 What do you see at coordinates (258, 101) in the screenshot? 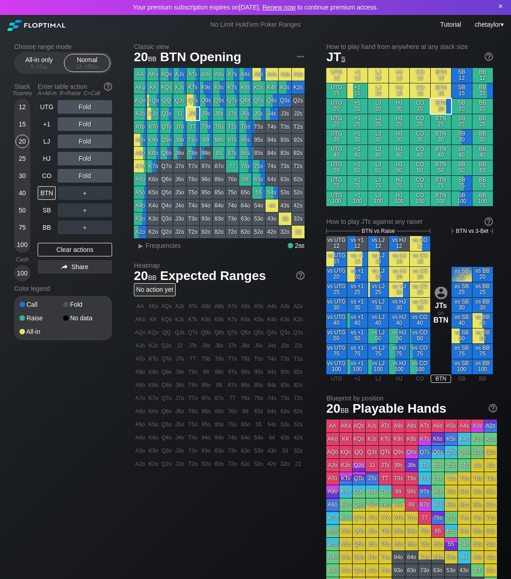
I see `div: Q5s` at bounding box center [258, 101].